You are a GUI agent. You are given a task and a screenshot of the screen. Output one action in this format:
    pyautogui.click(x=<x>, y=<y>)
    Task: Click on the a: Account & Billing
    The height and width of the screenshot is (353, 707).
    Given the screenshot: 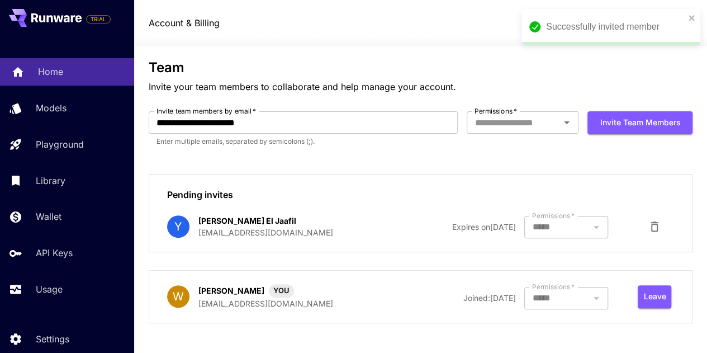 What is the action you would take?
    pyautogui.click(x=184, y=23)
    